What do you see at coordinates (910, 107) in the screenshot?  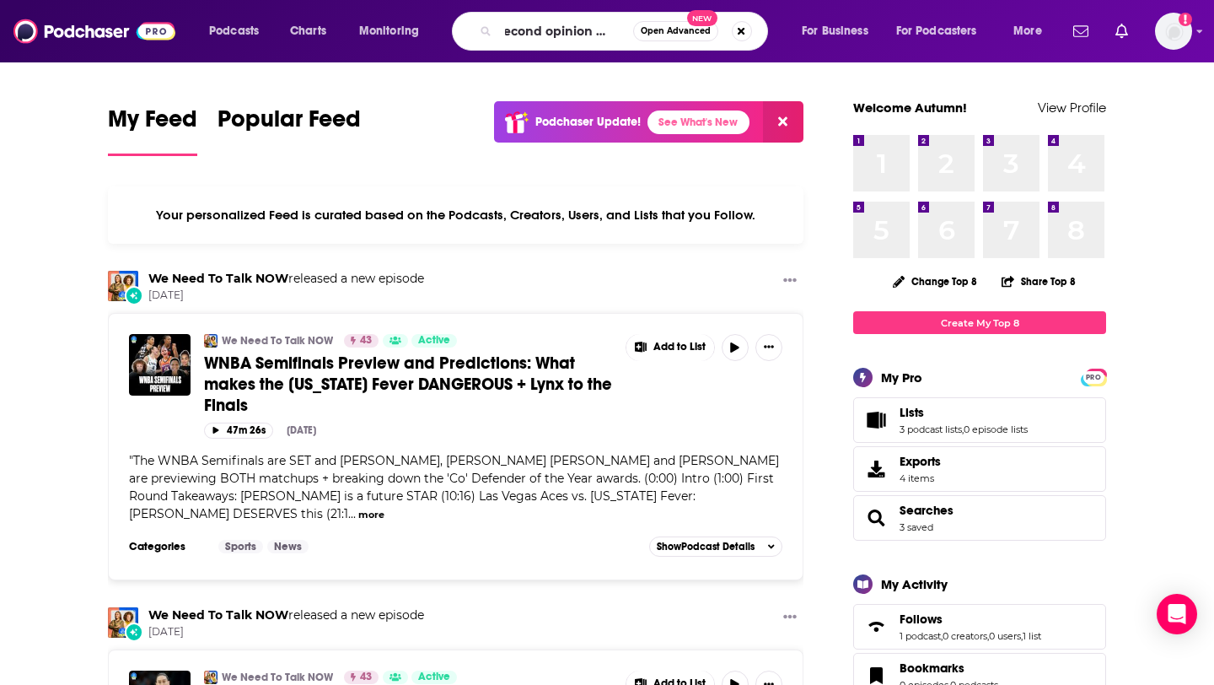 I see `a: Welcome Autumn!` at bounding box center [910, 107].